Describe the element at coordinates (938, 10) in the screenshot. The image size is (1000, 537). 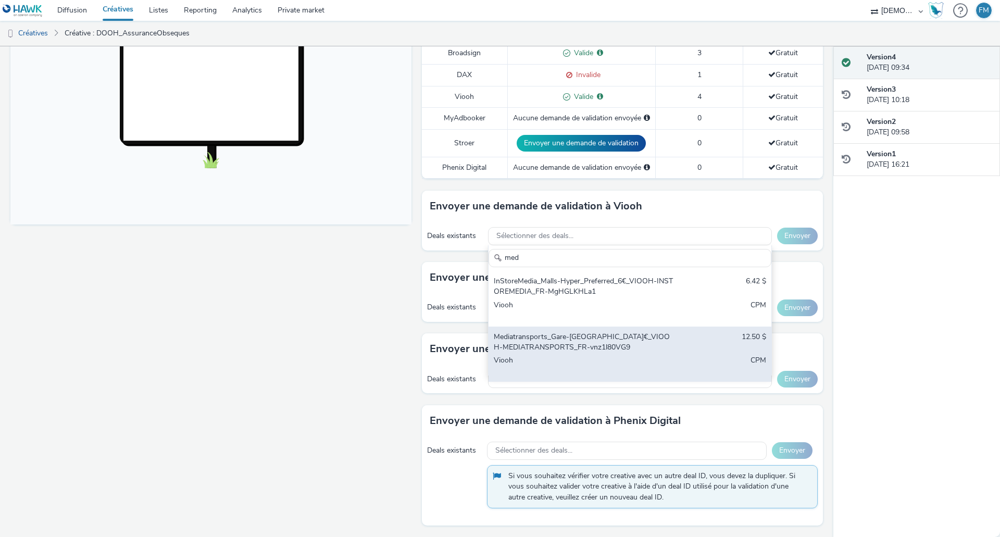
I see `a: Hawk Academy` at that location.